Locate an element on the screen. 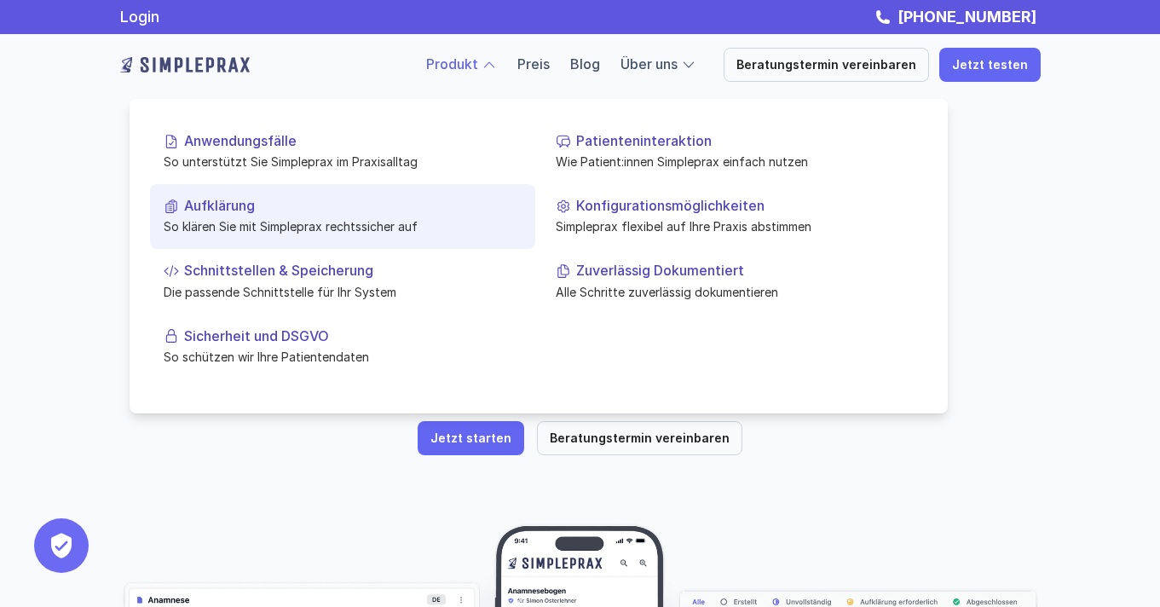 The image size is (1160, 607). a: Sicherheit und DSGVOSo schützen wir Ihre Patientendaten is located at coordinates (343, 346).